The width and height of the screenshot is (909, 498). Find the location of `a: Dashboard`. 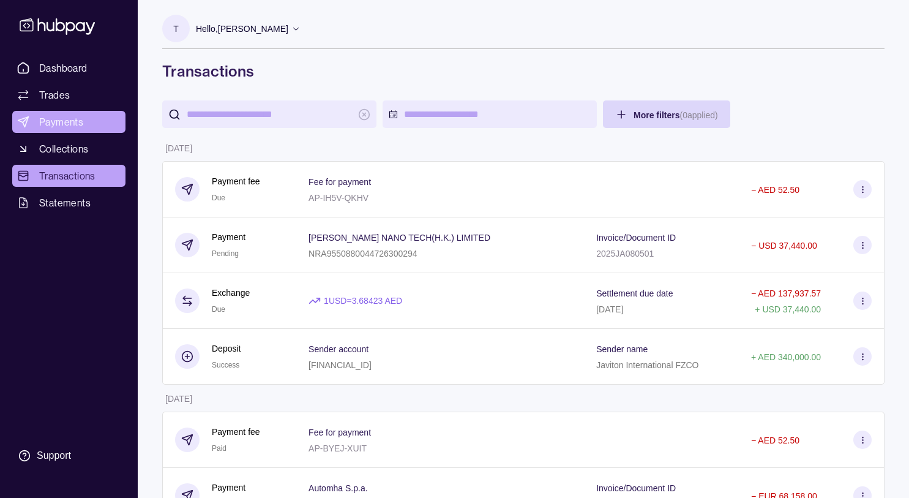

a: Dashboard is located at coordinates (69, 68).